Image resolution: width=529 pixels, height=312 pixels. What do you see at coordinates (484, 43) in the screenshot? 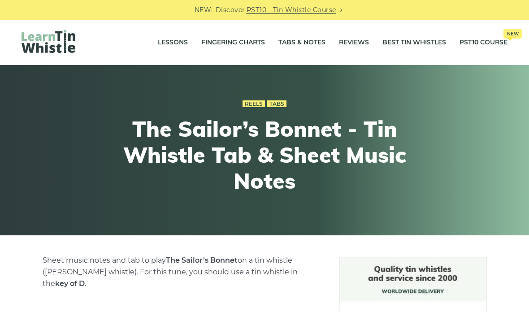
I see `a: PST10 CourseNew` at bounding box center [484, 43].